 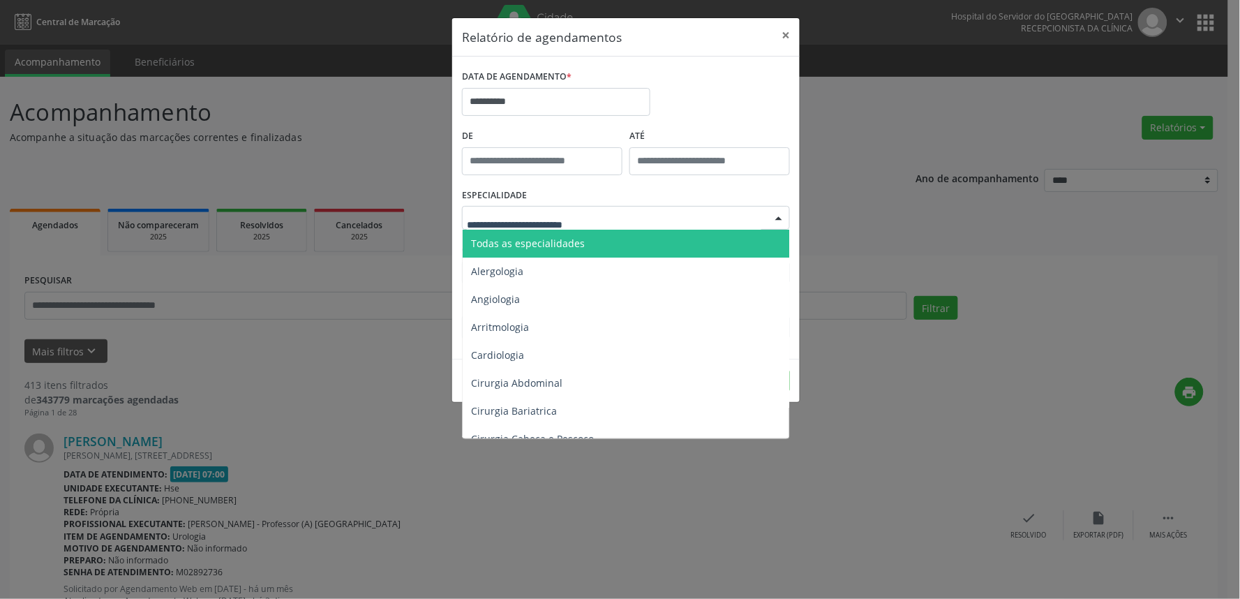 I want to click on button: Close, so click(x=786, y=35).